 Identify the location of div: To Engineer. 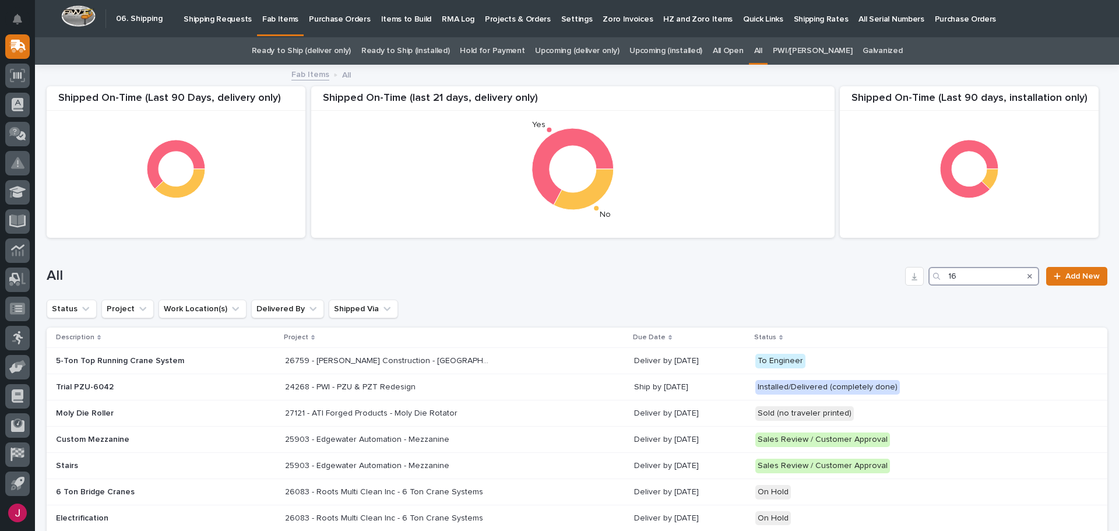
(781, 361).